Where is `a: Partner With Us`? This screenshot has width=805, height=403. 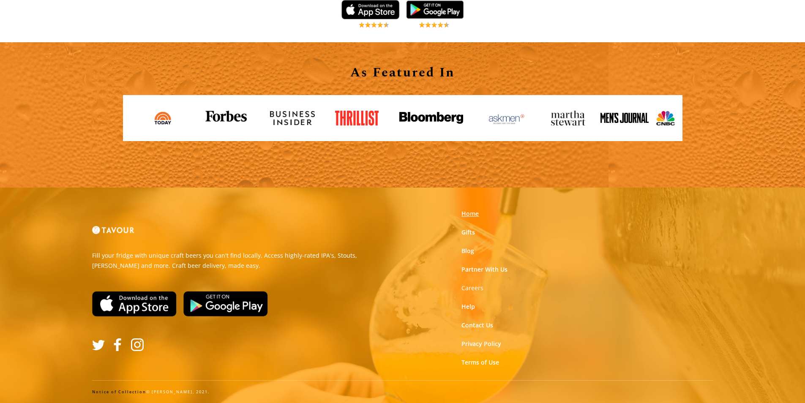 a: Partner With Us is located at coordinates (484, 270).